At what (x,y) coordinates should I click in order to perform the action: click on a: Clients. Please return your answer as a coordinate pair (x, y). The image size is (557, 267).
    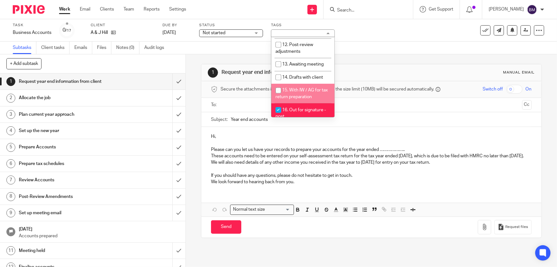
    Looking at the image, I should click on (107, 9).